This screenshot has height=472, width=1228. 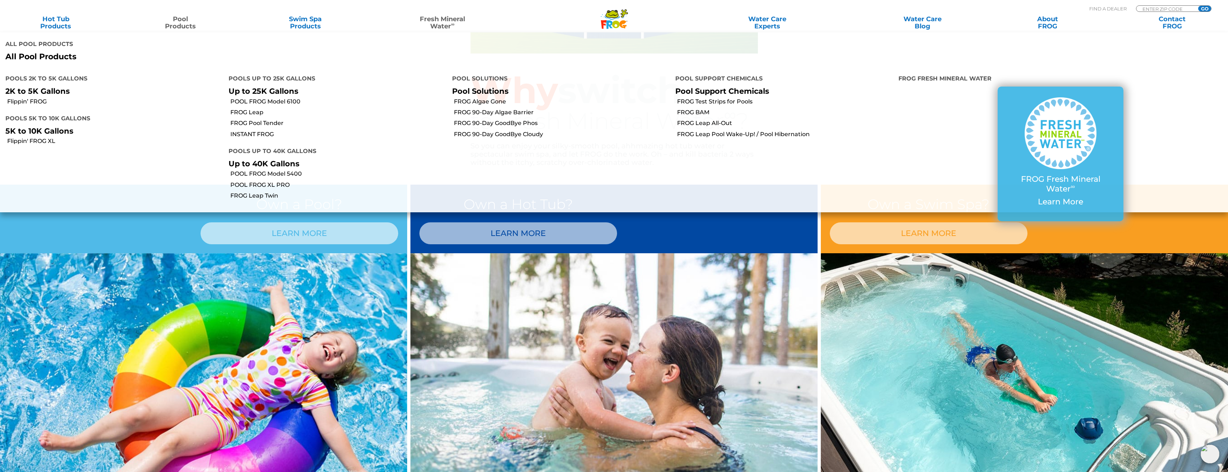 What do you see at coordinates (338, 196) in the screenshot?
I see `a: FROG Leap Twin` at bounding box center [338, 196].